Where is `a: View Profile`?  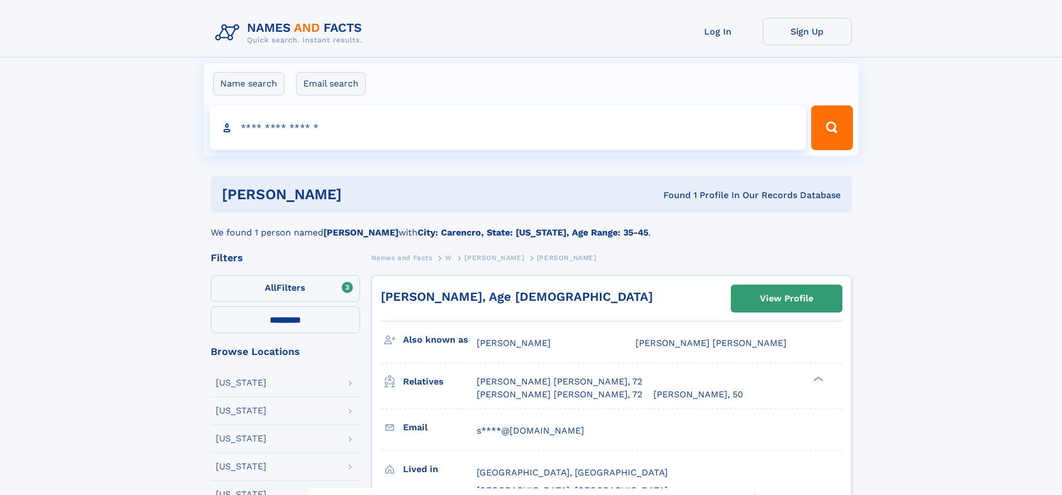 a: View Profile is located at coordinates (787, 298).